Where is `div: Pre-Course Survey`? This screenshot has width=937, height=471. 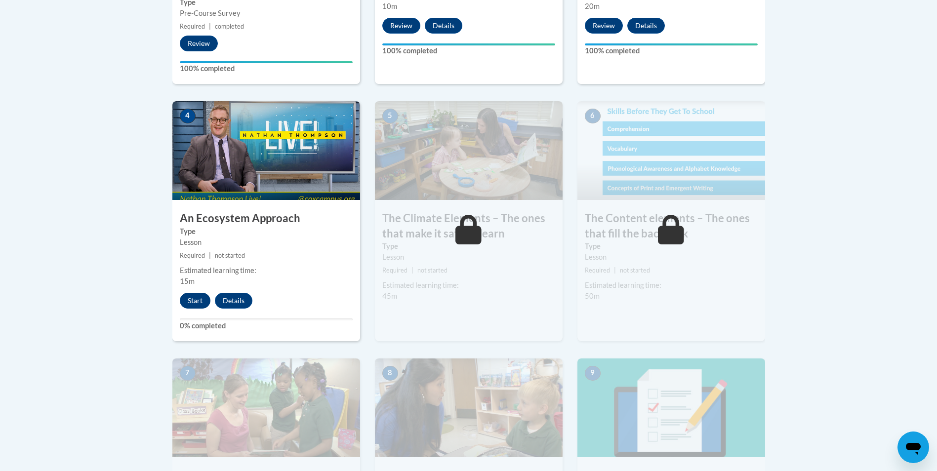
div: Pre-Course Survey is located at coordinates (266, 13).